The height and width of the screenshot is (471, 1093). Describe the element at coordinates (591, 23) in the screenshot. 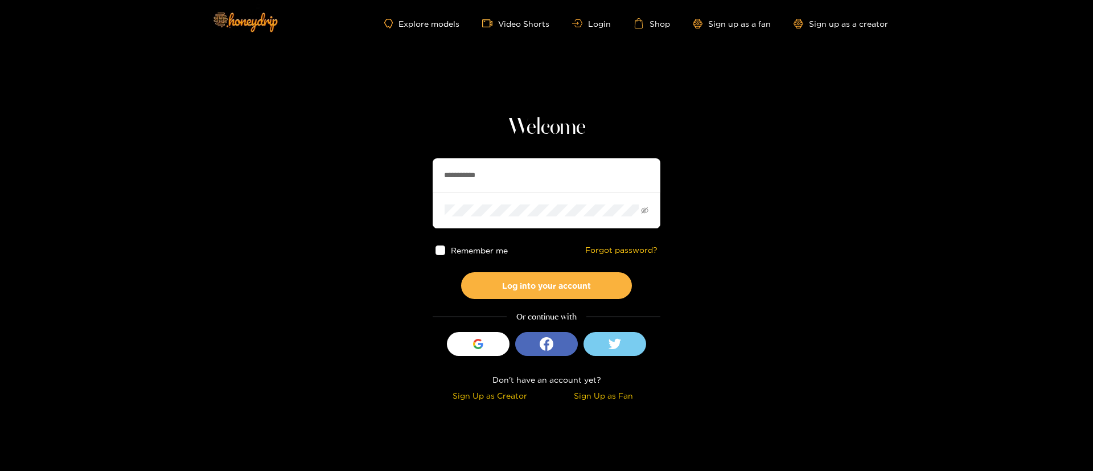

I see `a: Login` at that location.